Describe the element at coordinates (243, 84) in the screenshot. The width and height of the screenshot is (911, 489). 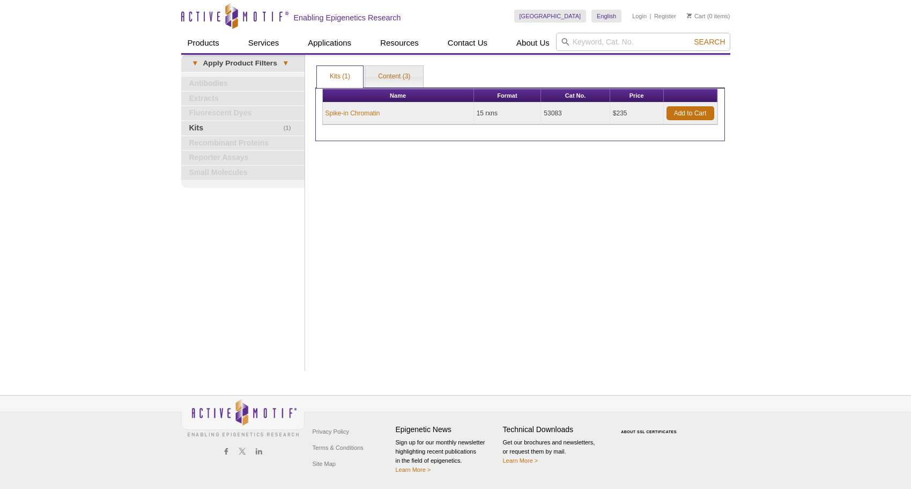
I see `a: Antibodies` at that location.